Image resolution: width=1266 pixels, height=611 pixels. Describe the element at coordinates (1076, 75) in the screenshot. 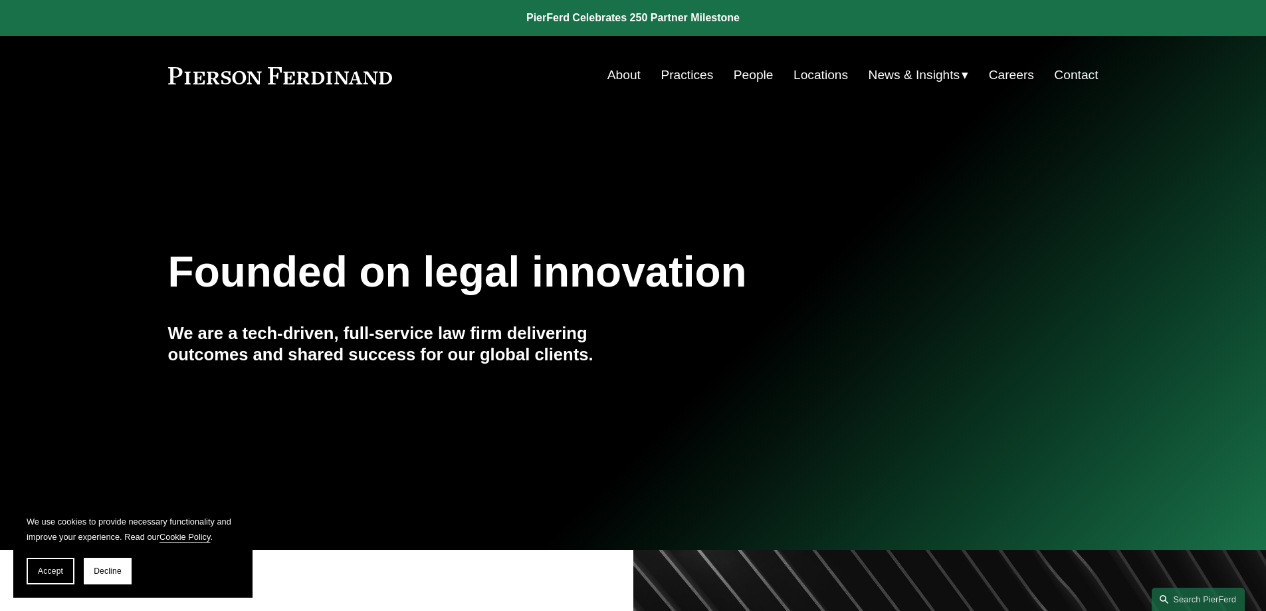

I see `a: Contact` at that location.